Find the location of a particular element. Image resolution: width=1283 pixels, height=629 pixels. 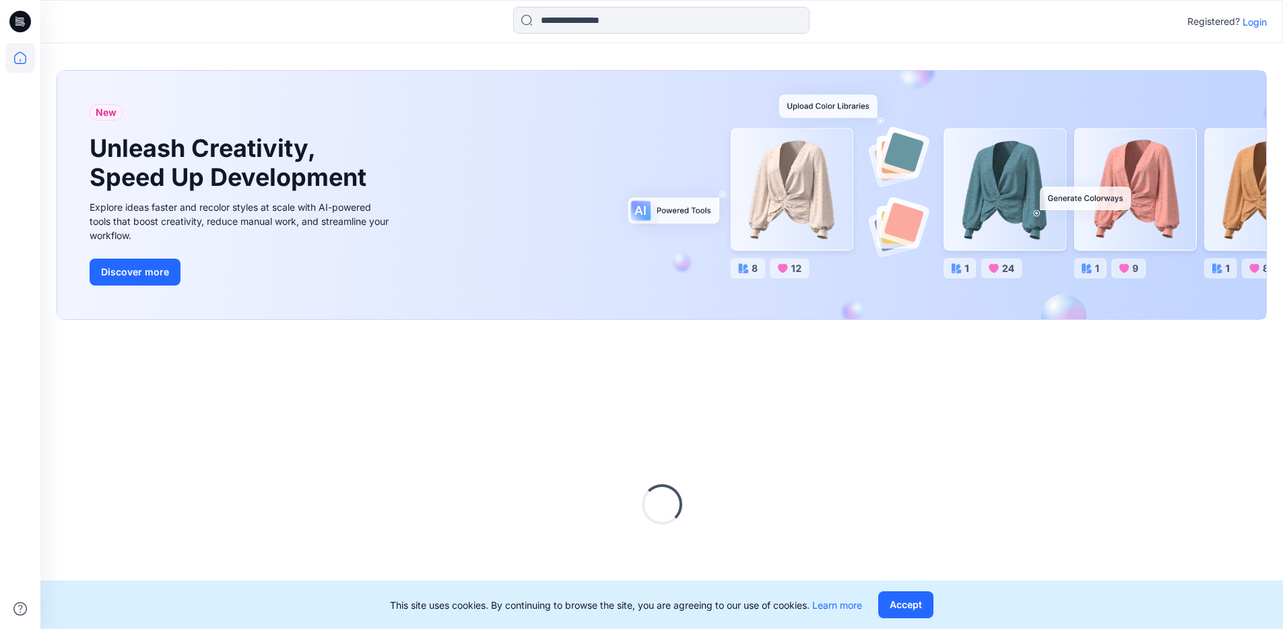

p: This site uses cookies. By continuing to browse the site, you are agreeing to our use of cookies. is located at coordinates (625, 605).